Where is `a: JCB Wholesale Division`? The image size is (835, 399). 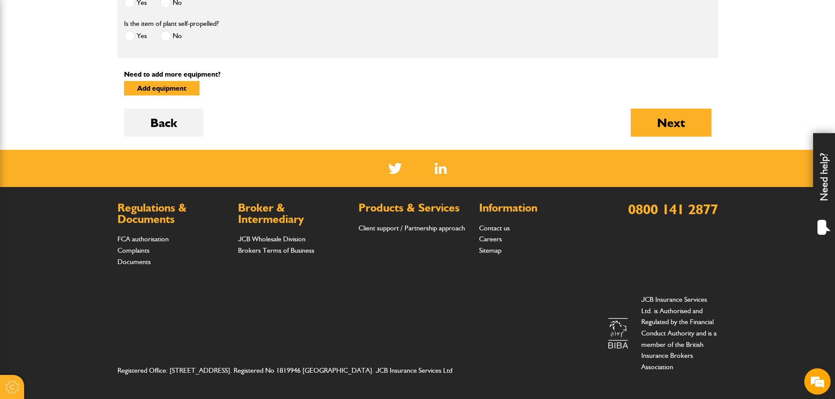 a: JCB Wholesale Division is located at coordinates (272, 239).